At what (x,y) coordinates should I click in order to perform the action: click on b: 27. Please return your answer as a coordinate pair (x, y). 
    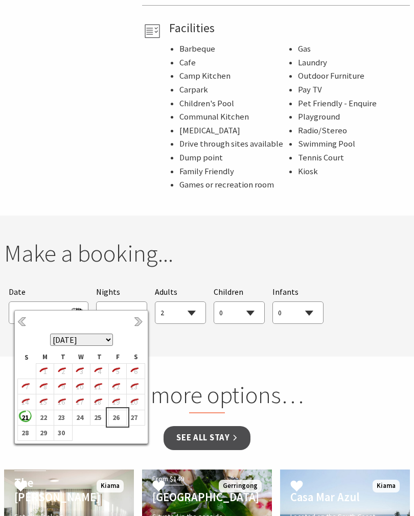
    Looking at the image, I should click on (133, 417).